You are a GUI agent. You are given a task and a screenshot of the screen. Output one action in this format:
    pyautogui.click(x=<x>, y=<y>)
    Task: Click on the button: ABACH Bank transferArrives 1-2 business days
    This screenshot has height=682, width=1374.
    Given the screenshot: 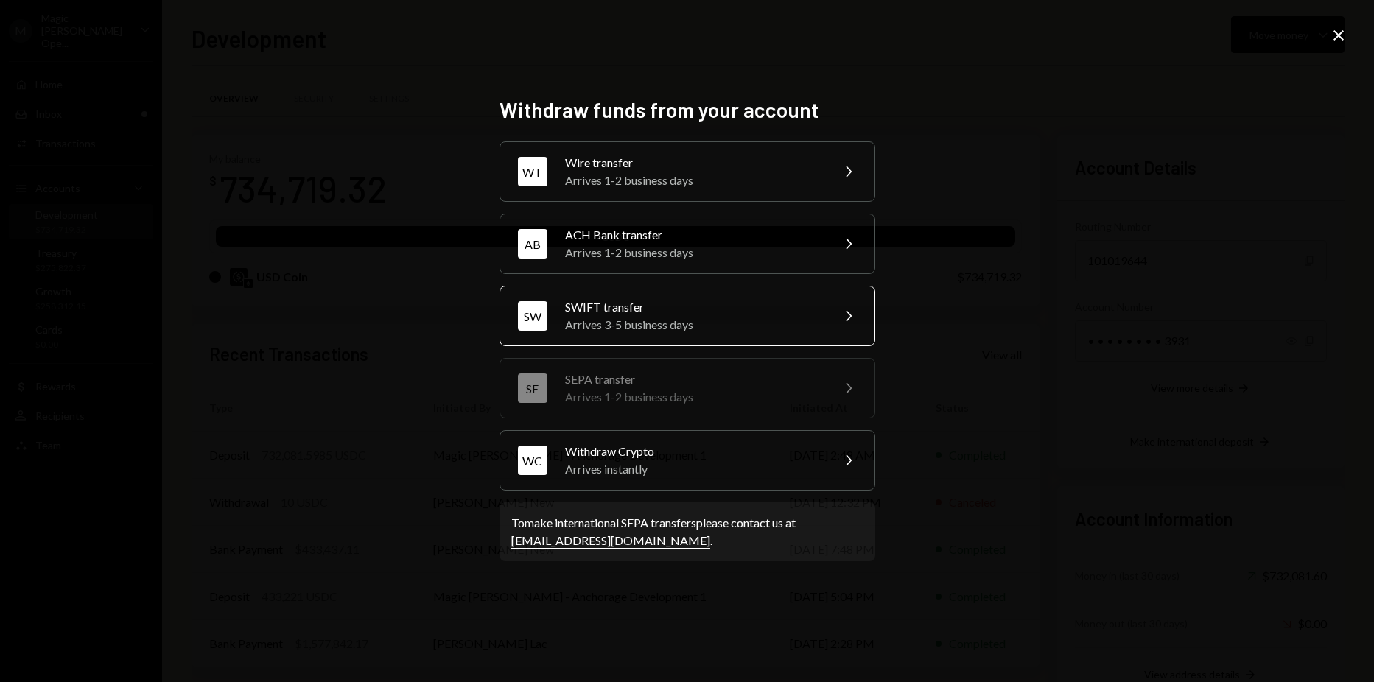 What is the action you would take?
    pyautogui.click(x=688, y=244)
    